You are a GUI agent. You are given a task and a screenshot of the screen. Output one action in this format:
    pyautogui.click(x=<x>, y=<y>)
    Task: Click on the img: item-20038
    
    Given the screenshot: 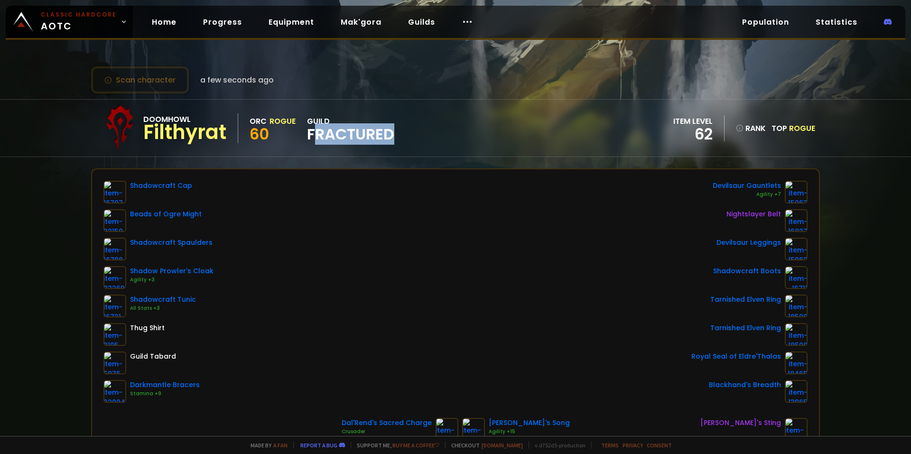 What is the action you would take?
    pyautogui.click(x=796, y=429)
    